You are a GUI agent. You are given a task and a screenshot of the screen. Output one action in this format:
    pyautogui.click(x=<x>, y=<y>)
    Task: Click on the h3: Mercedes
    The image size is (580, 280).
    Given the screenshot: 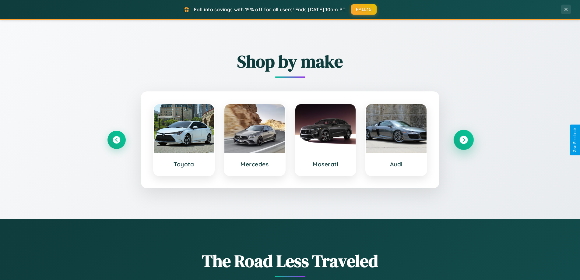 What is the action you would take?
    pyautogui.click(x=255, y=164)
    